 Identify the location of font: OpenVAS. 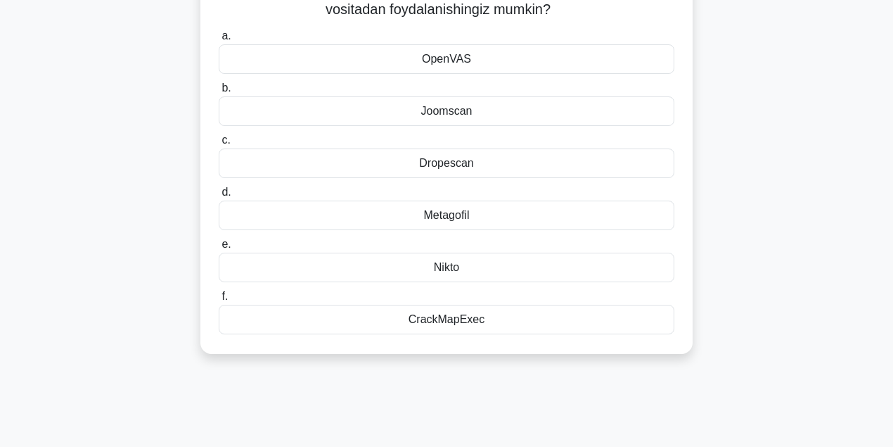
(447, 58).